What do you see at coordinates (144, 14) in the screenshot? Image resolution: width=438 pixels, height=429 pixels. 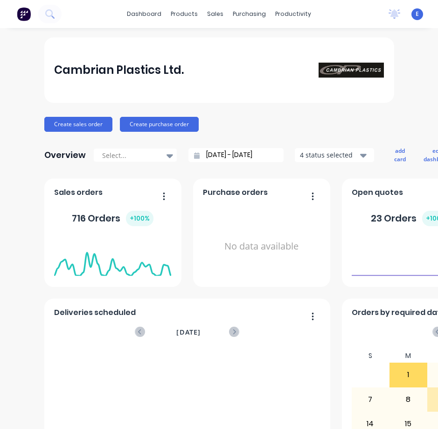 I see `a: dashboard` at bounding box center [144, 14].